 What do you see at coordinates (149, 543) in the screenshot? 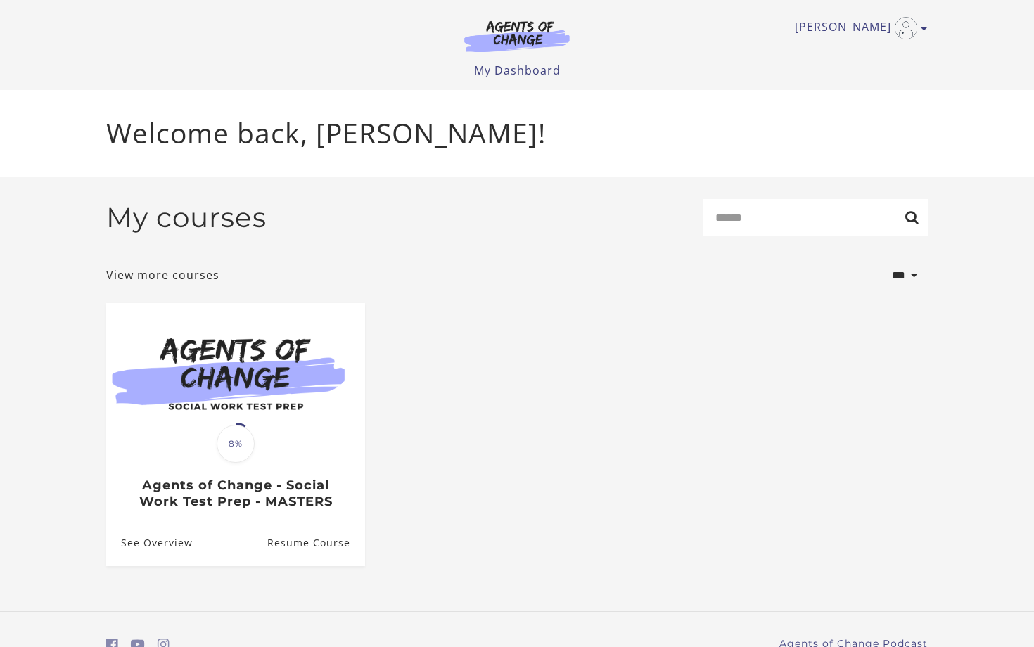
I see `a: Agents of Change - Social Work Test Prep - MASTERS: See Overview` at bounding box center [149, 543].